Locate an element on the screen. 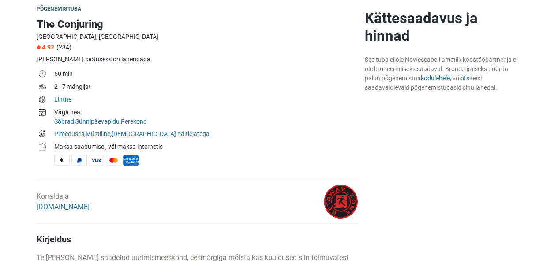 This screenshot has width=558, height=264. a: Perekond is located at coordinates (134, 121).